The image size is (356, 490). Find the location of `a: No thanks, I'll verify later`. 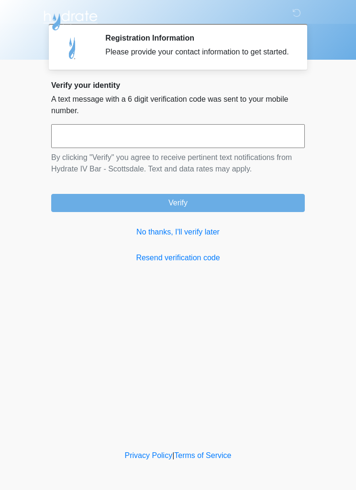

a: No thanks, I'll verify later is located at coordinates (178, 232).